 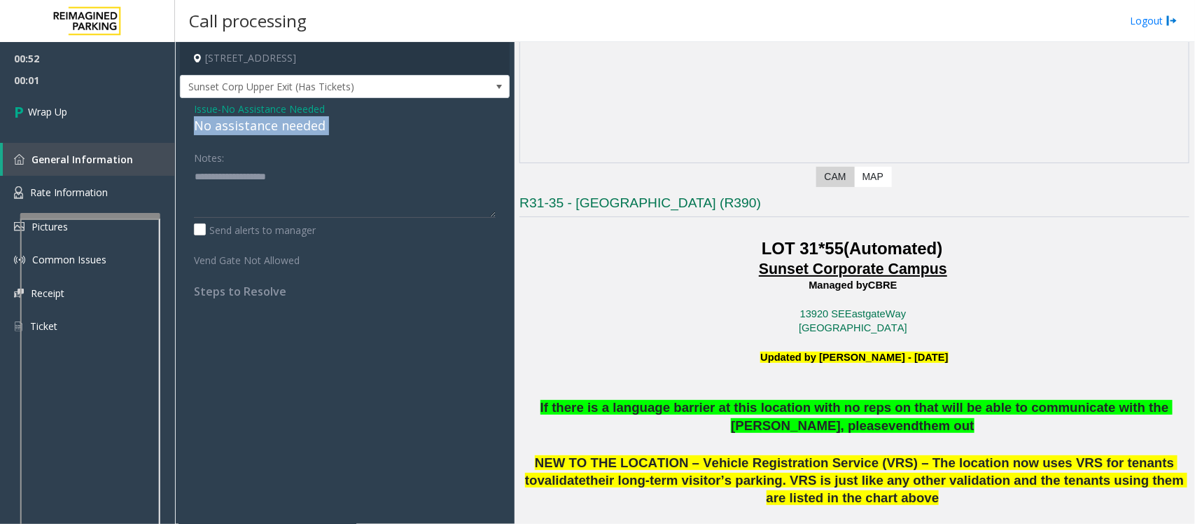 What do you see at coordinates (209, 155) in the screenshot?
I see `label: Notes:` at bounding box center [209, 155].